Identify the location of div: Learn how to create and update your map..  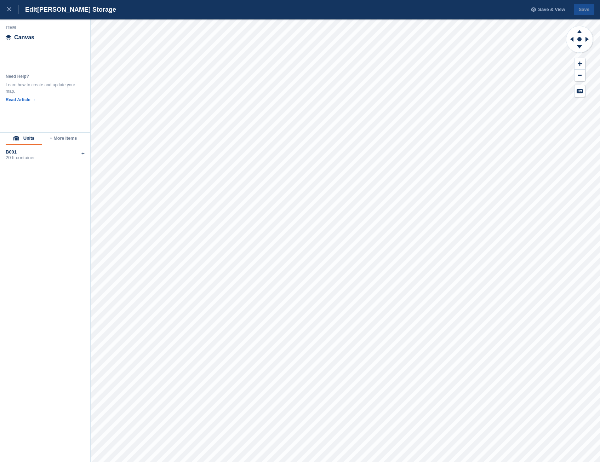
(41, 88).